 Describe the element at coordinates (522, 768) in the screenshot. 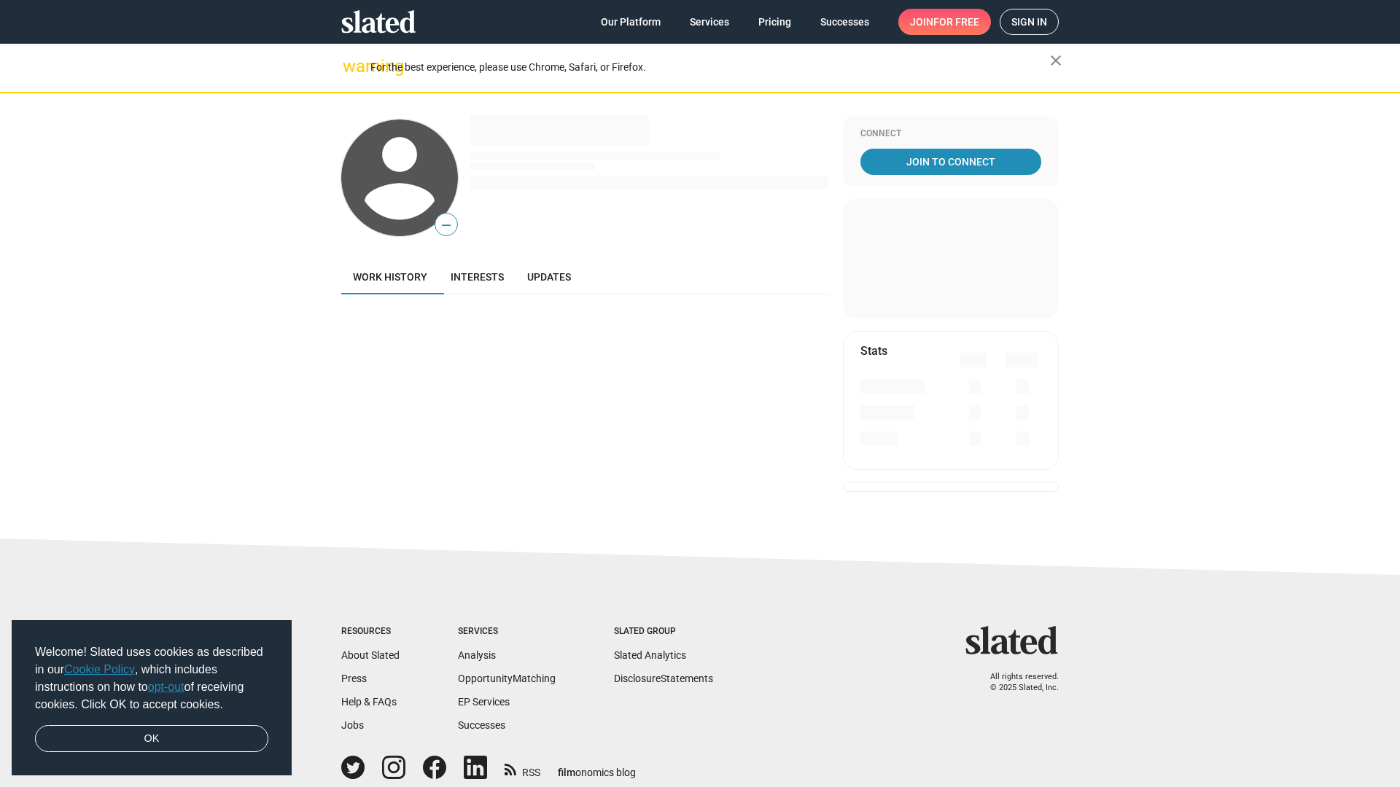

I see `a: RSS` at that location.